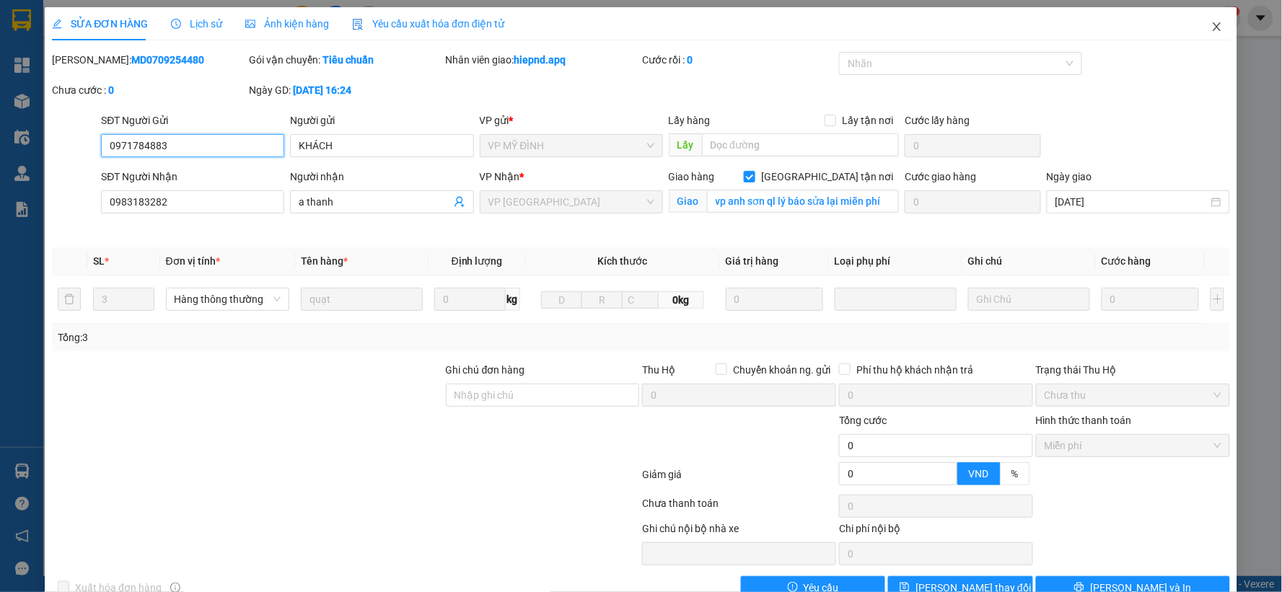 This screenshot has width=1282, height=592. I want to click on span: SỬA ĐƠN HÀNG, so click(100, 24).